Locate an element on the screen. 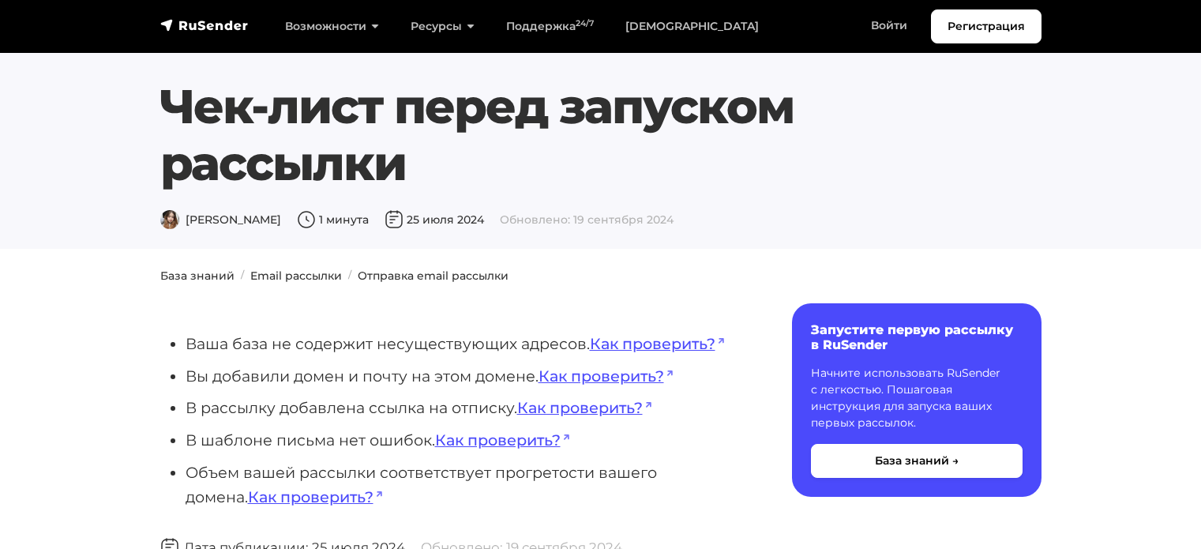  img: RuSender is located at coordinates (205, 25).